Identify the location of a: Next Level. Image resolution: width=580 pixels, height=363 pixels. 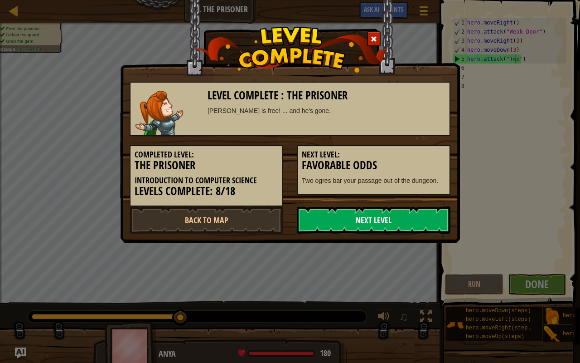
(374, 220).